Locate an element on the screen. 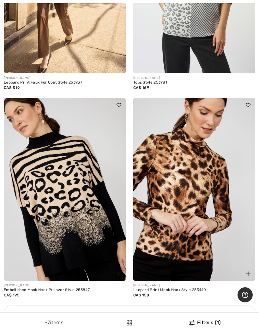  span: CA$ 169 is located at coordinates (141, 88).